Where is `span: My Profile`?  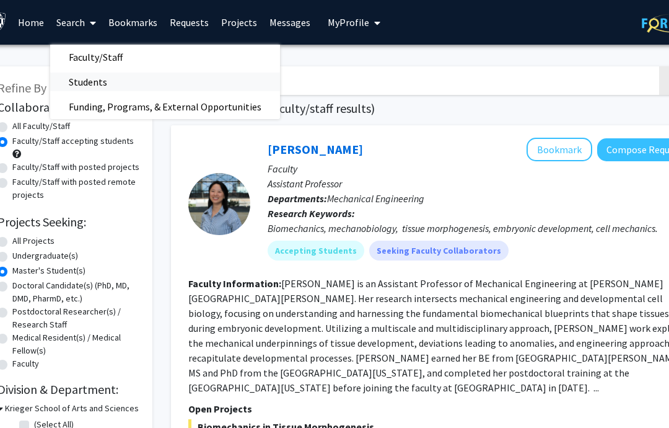 span: My Profile is located at coordinates (348, 22).